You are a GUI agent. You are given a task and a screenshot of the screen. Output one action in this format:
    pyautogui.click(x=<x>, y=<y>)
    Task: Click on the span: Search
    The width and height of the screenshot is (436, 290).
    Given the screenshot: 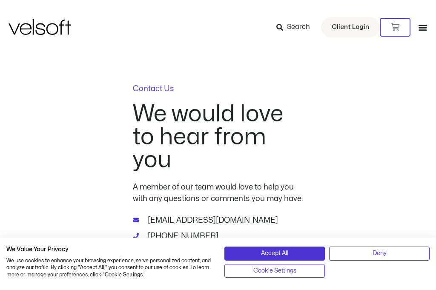 What is the action you would take?
    pyautogui.click(x=298, y=27)
    